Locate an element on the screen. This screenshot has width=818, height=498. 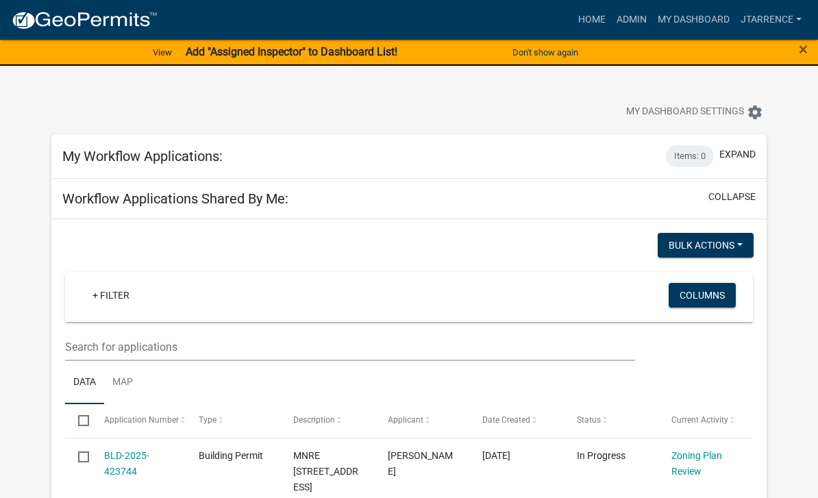
div: Items: 0 is located at coordinates (690, 156).